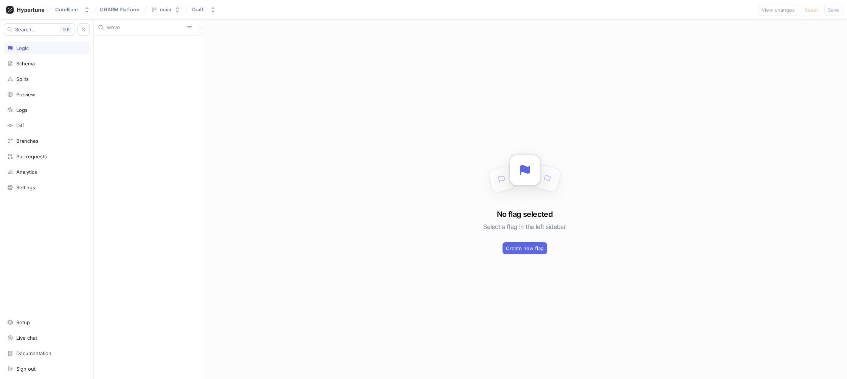 The height and width of the screenshot is (379, 847). What do you see at coordinates (22, 79) in the screenshot?
I see `div: Splits` at bounding box center [22, 79].